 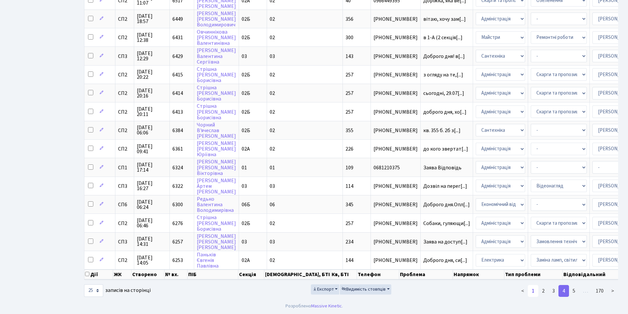 I want to click on select: записів на сторінці, so click(x=94, y=291).